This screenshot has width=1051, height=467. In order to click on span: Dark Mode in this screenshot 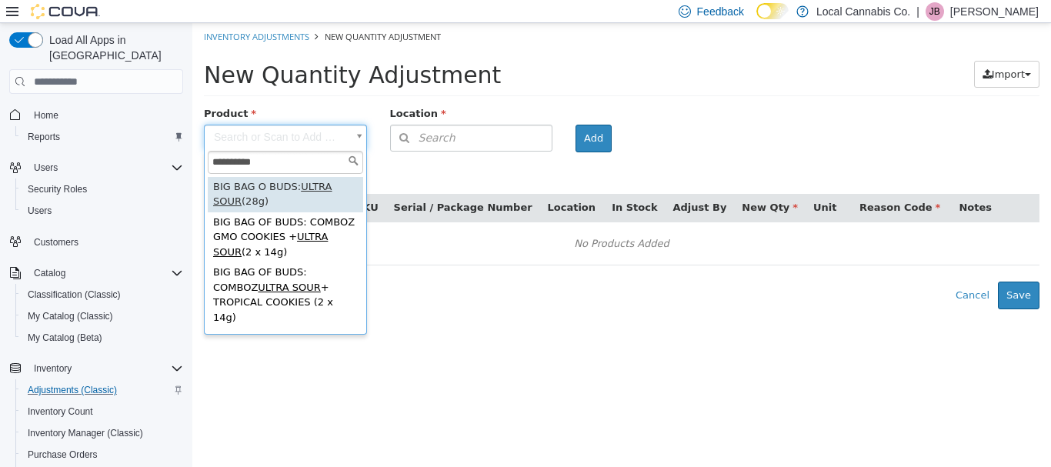, I will do `click(756, 19)`.